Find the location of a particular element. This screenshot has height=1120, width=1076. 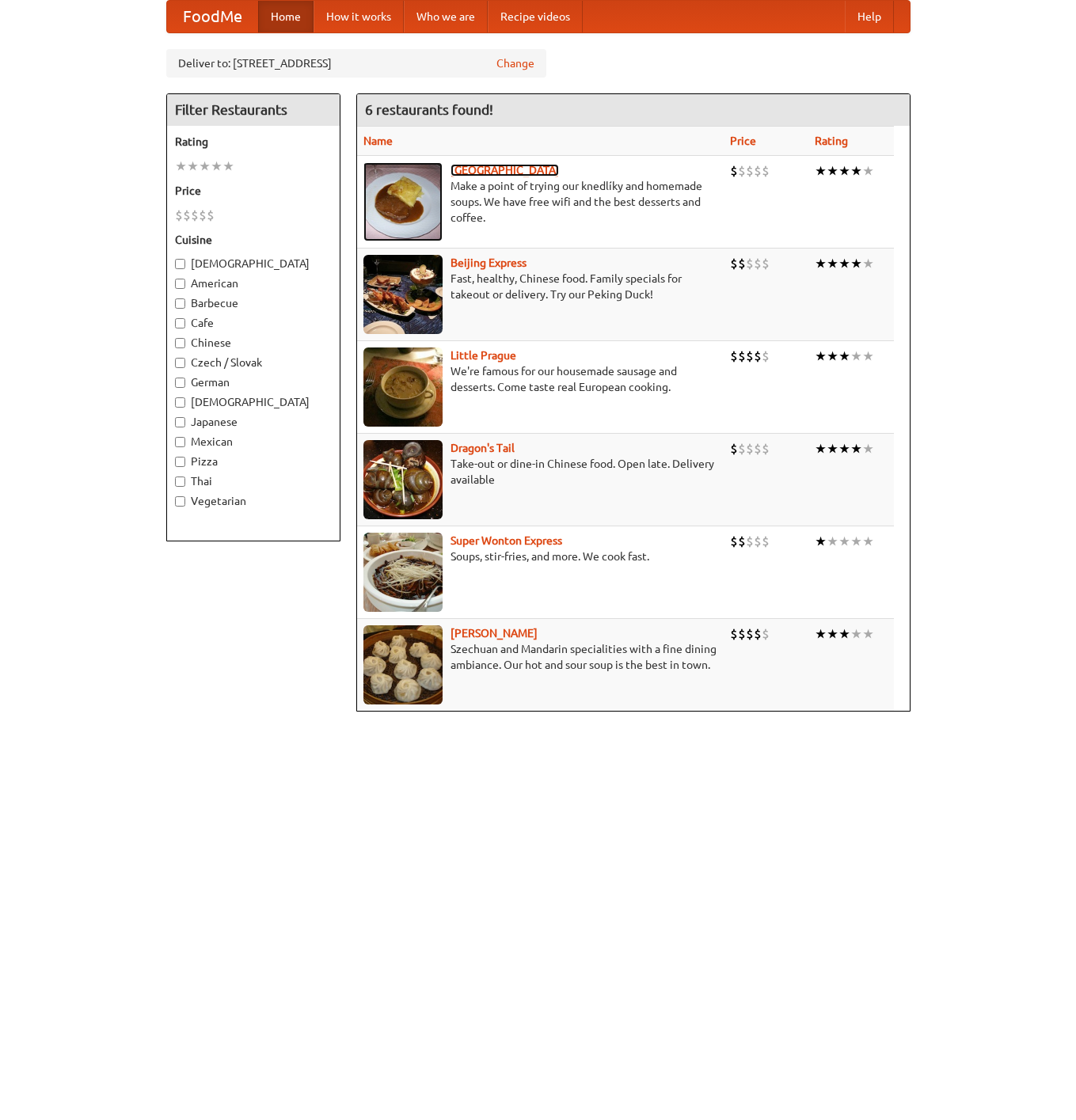

h5: Cuisine is located at coordinates (253, 240).